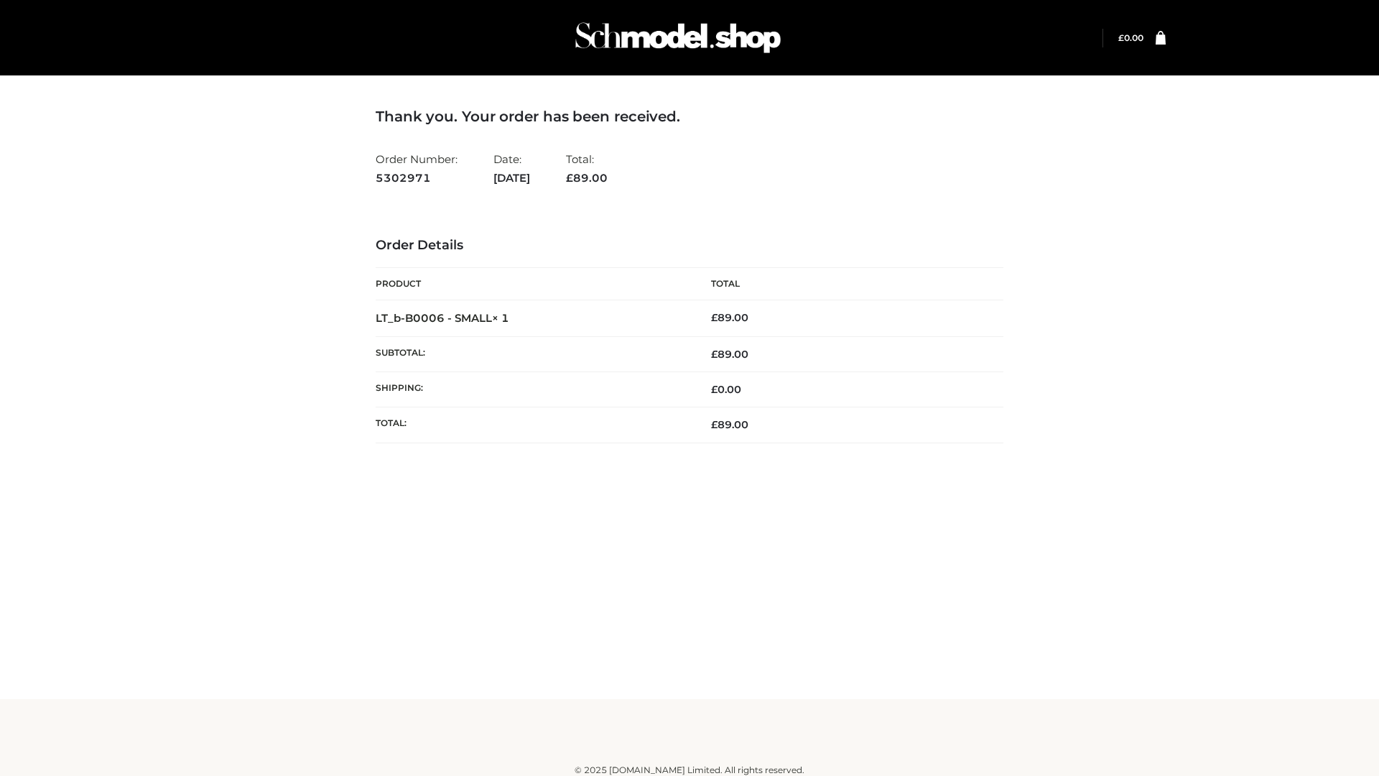 The height and width of the screenshot is (776, 1379). Describe the element at coordinates (532, 389) in the screenshot. I see `th: Shipping:` at that location.